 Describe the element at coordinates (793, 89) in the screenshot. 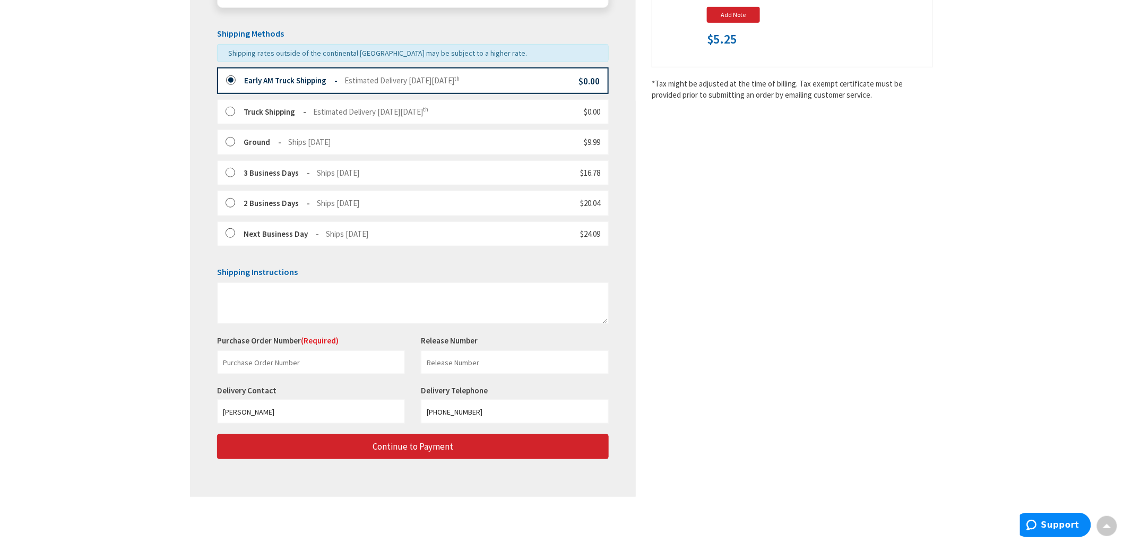

I see `*Tax might be adjusted at the time of billing. Tax exempt certificate must be provided prior to s...` at that location.